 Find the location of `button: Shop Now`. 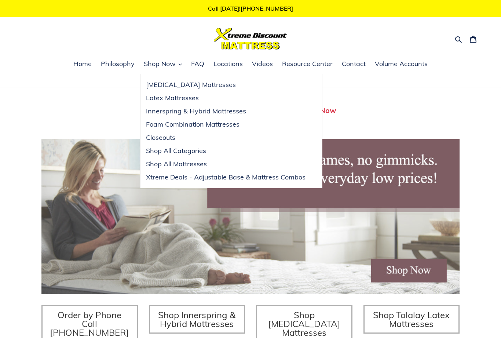

button: Shop Now is located at coordinates (163, 64).